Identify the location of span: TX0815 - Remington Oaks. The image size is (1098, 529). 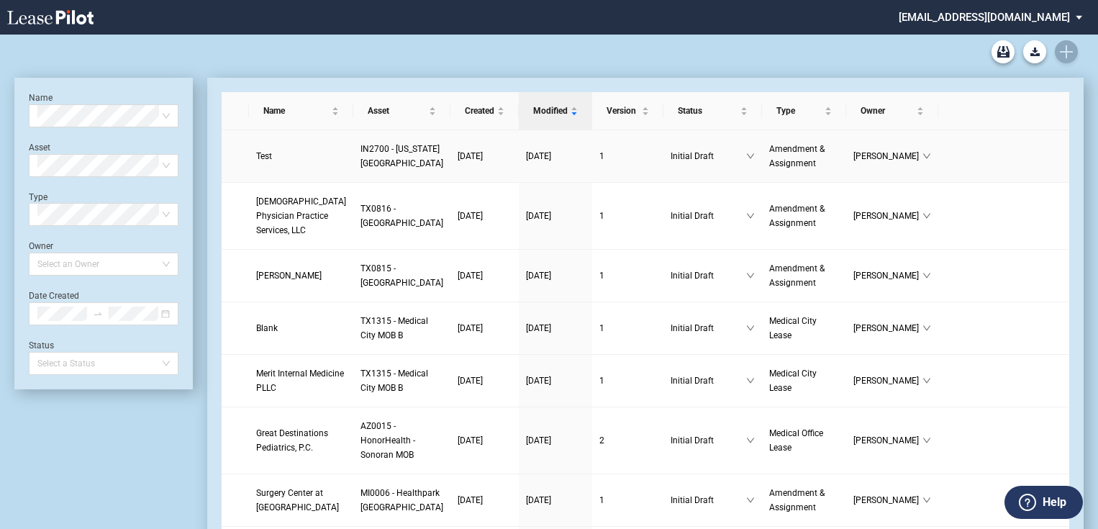
(401, 275).